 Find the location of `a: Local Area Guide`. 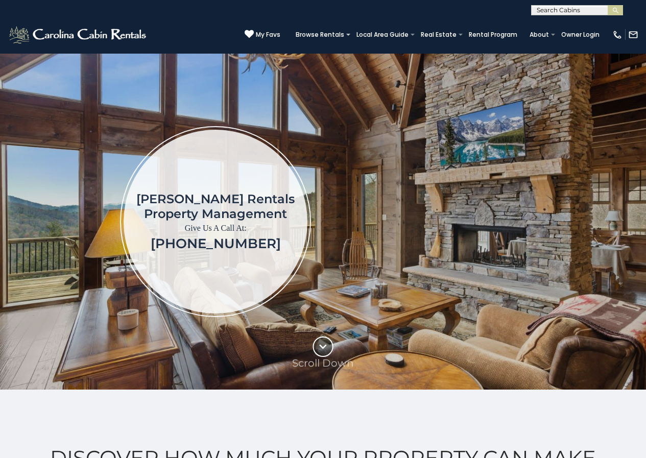

a: Local Area Guide is located at coordinates (382, 35).